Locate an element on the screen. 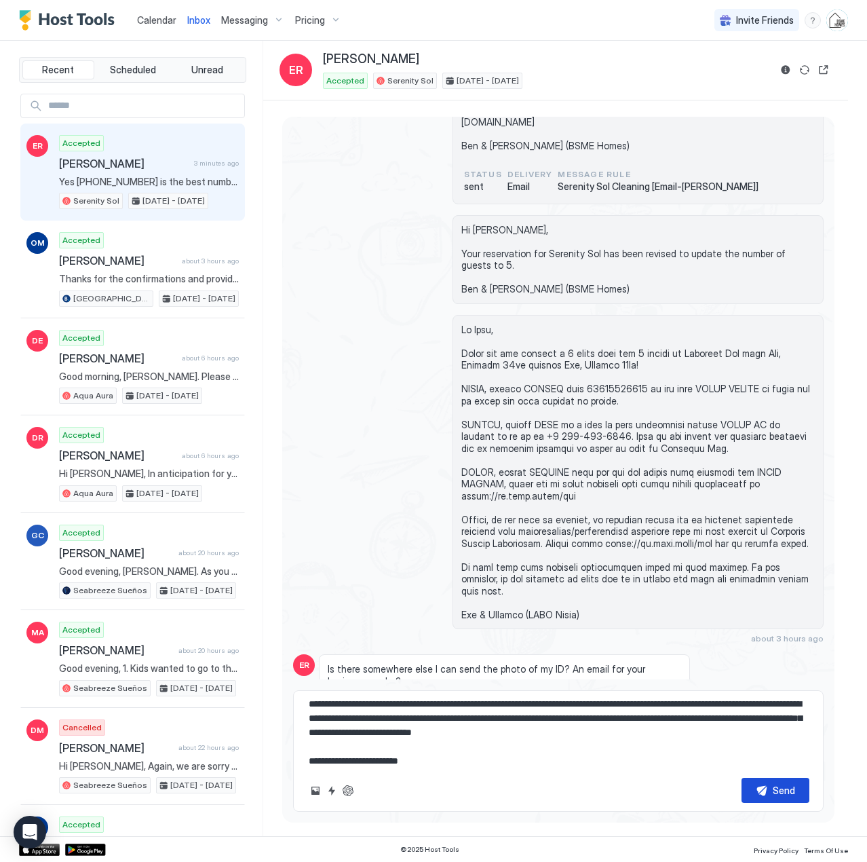 The height and width of the screenshot is (862, 867). span: DE is located at coordinates (37, 341).